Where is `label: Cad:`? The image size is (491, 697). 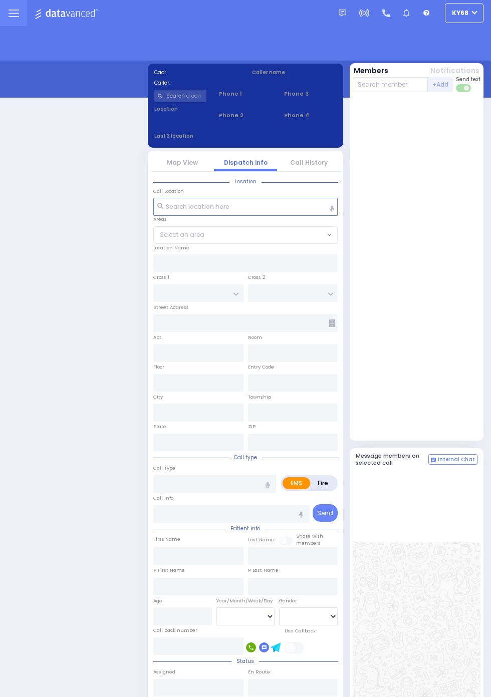 label: Cad: is located at coordinates (197, 72).